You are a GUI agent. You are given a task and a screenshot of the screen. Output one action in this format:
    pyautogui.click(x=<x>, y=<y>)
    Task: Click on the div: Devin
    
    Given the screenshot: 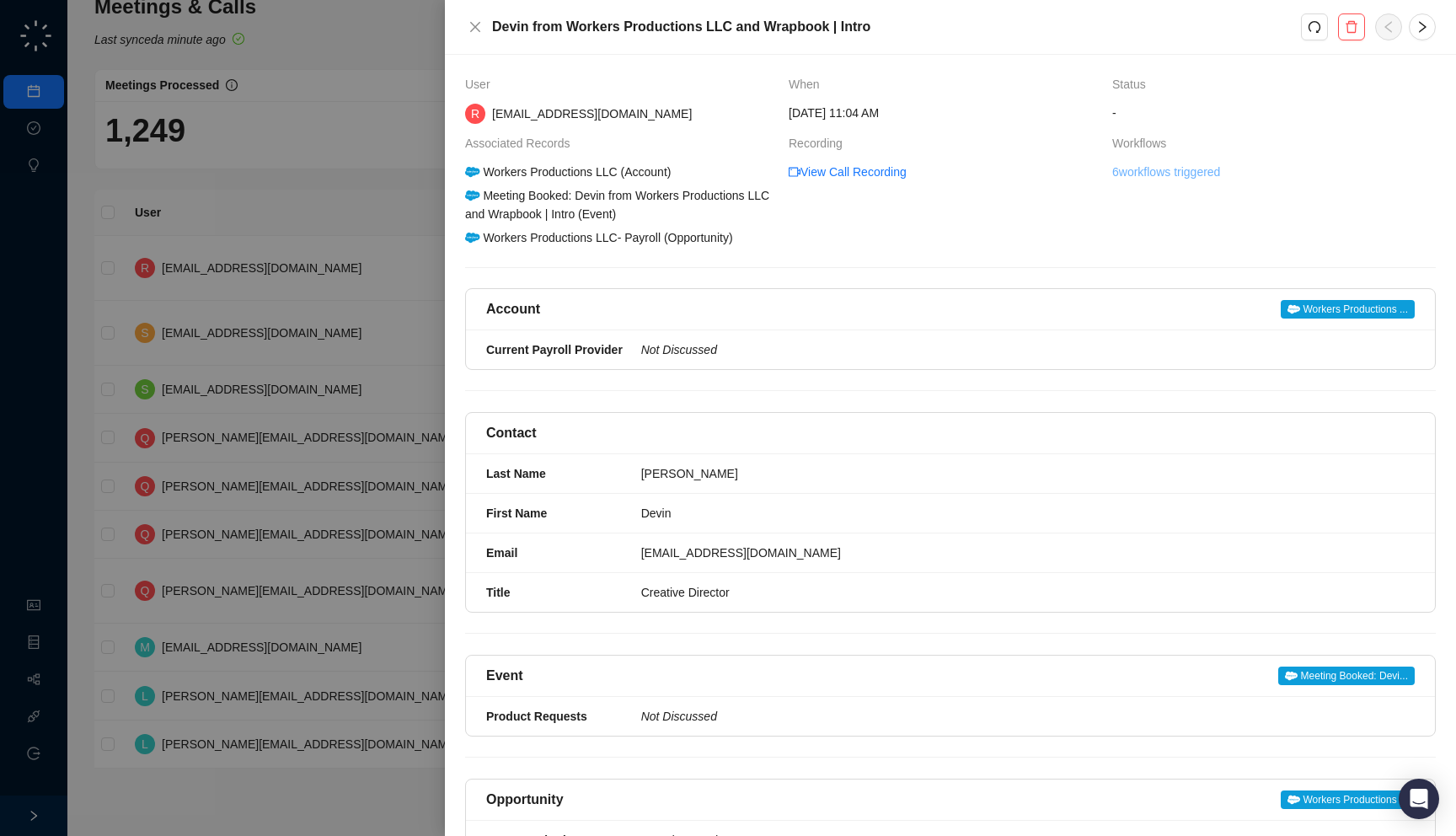 What is the action you would take?
    pyautogui.click(x=1023, y=513)
    